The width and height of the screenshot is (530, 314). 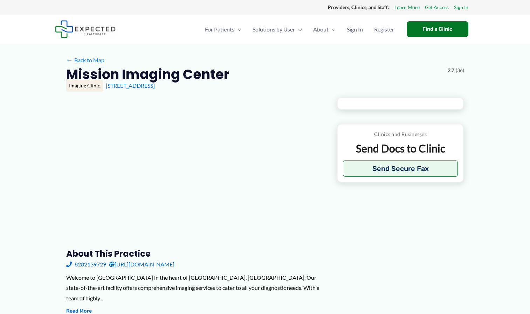 What do you see at coordinates (437, 29) in the screenshot?
I see `a: Find a Clinic` at bounding box center [437, 29].